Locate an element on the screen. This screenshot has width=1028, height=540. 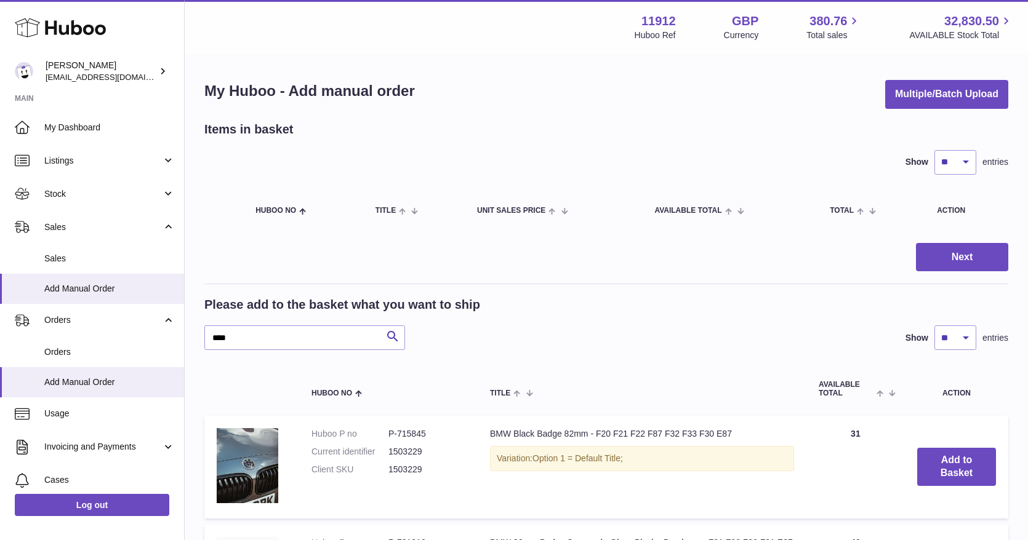
h2: Please add to the basket what you want to ship is located at coordinates (342, 305).